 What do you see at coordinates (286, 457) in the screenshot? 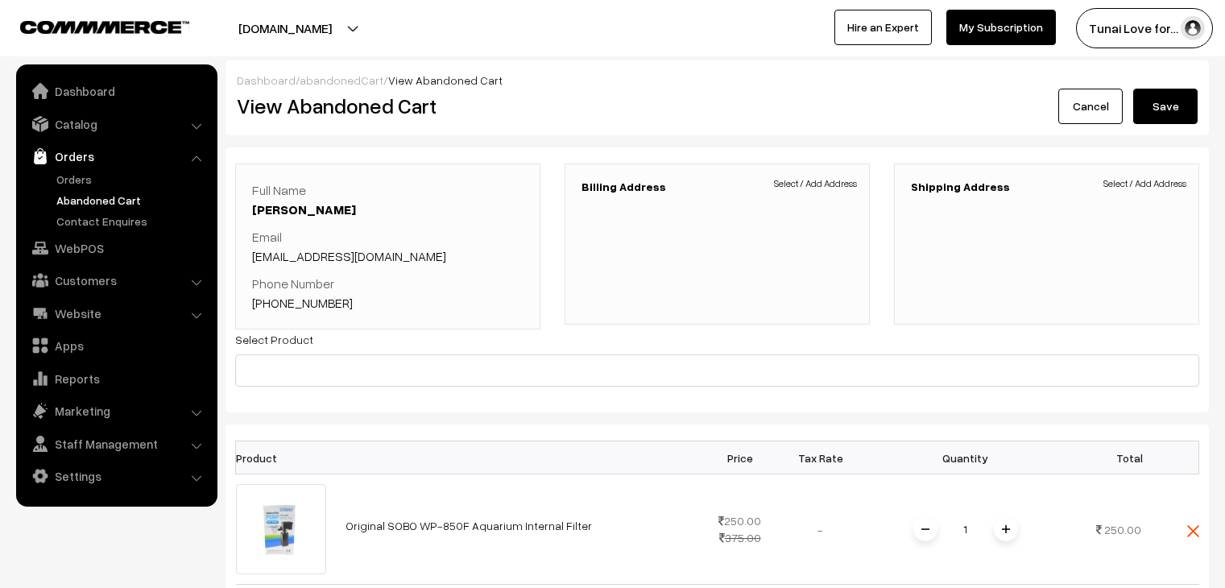
I see `th: Product` at bounding box center [286, 457].